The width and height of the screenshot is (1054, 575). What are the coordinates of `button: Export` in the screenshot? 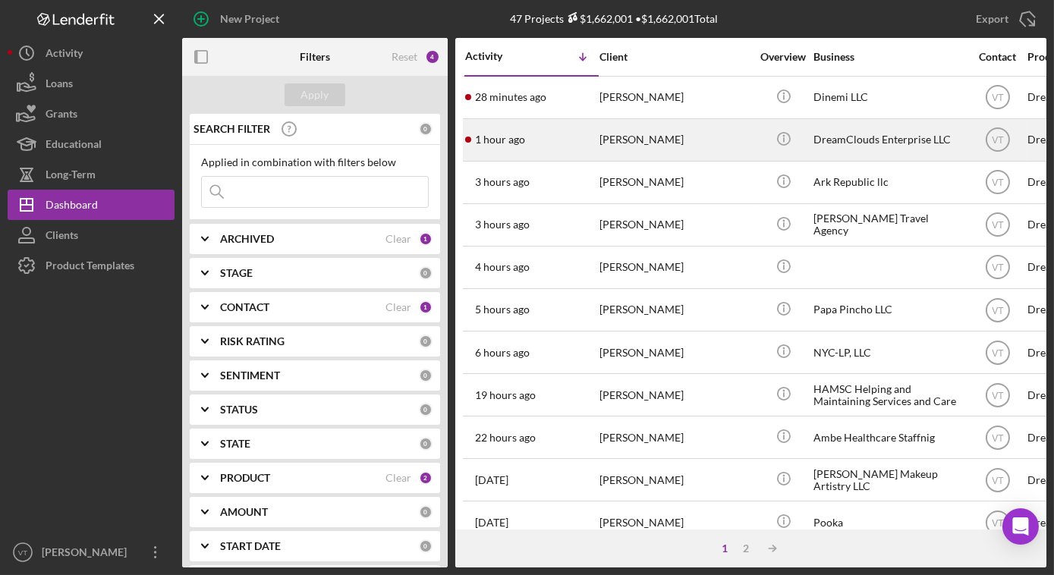 It's located at (1003, 19).